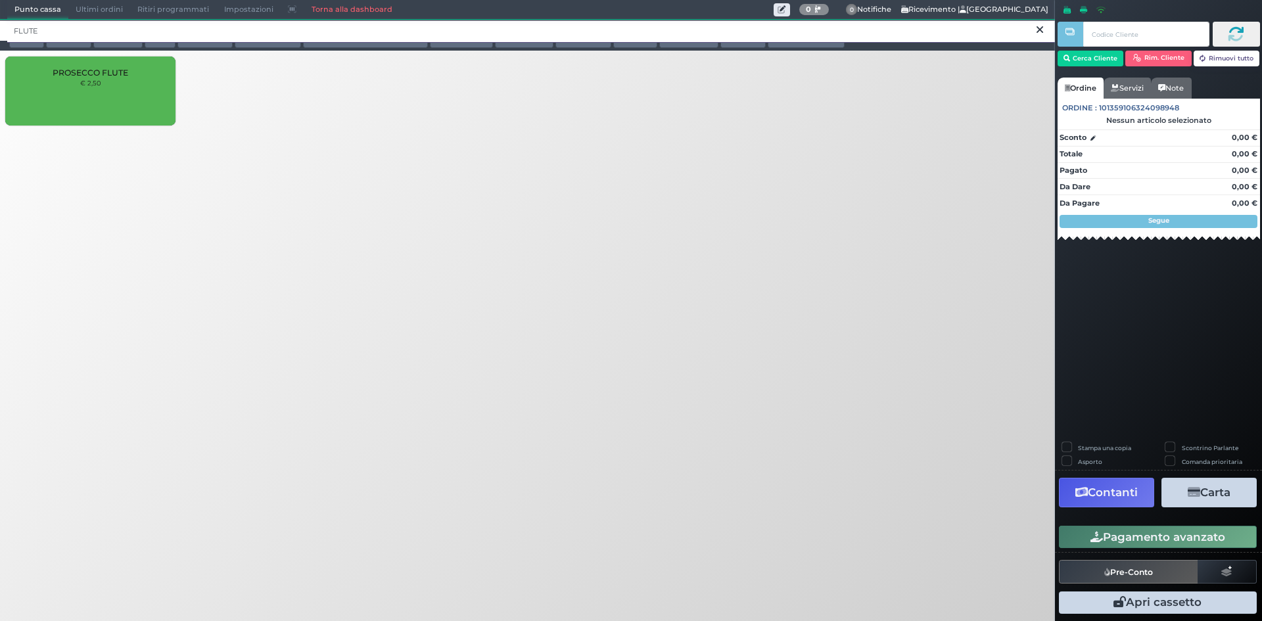 The height and width of the screenshot is (621, 1262). I want to click on small: € 2,50, so click(91, 83).